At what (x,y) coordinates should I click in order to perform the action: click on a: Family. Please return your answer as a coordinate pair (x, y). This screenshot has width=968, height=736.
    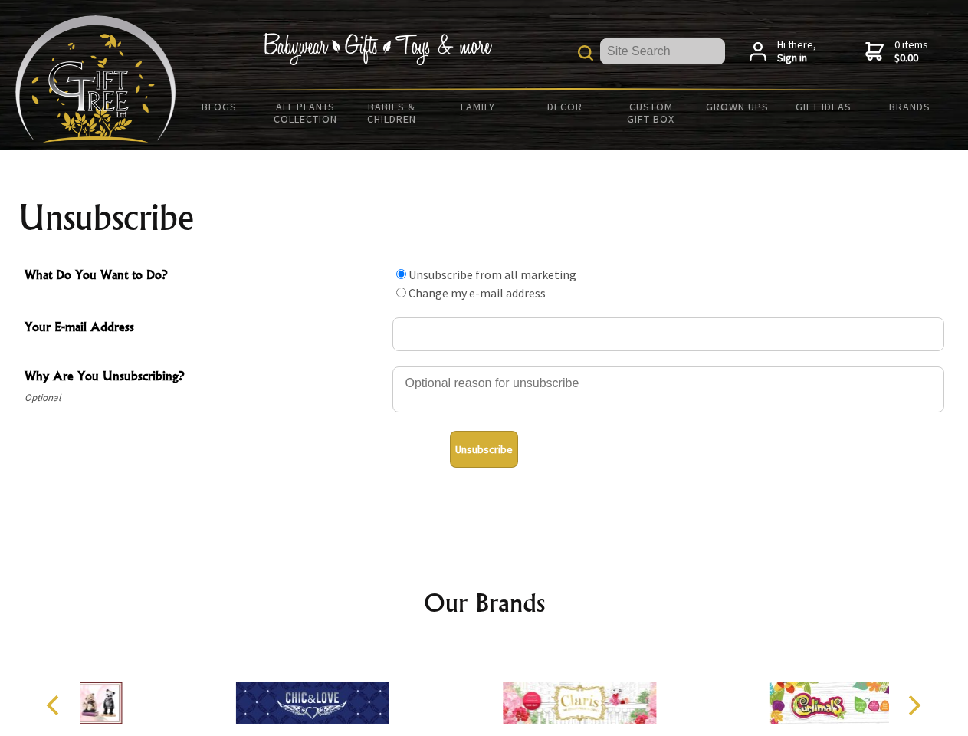
    Looking at the image, I should click on (478, 107).